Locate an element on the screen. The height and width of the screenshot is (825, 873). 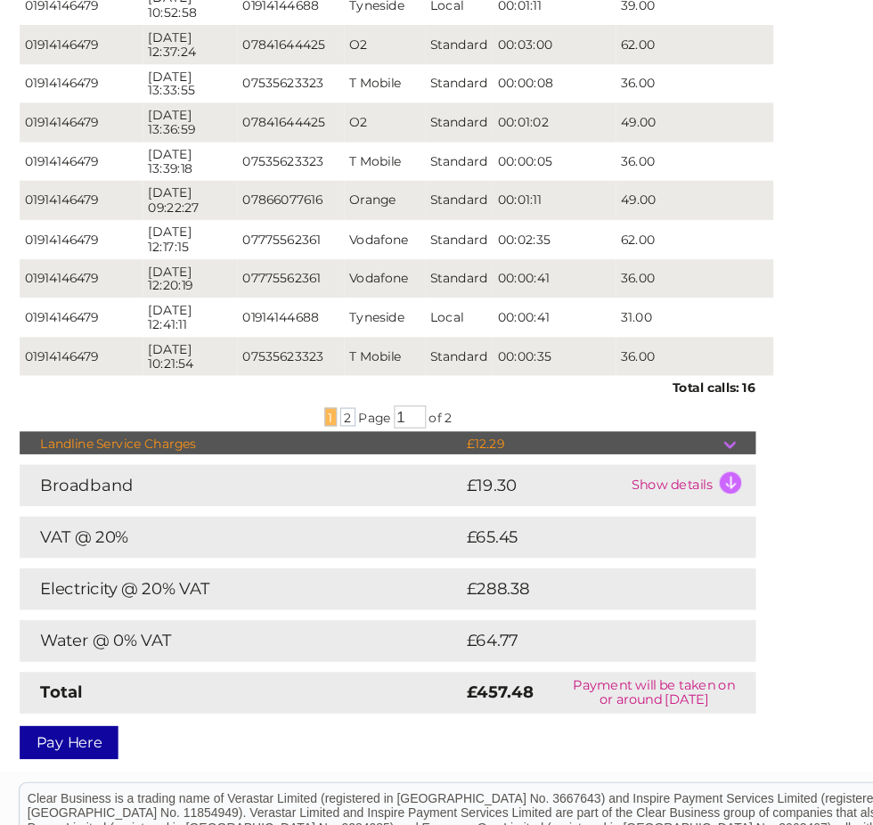
td: £288.38 is located at coordinates (507, 555).